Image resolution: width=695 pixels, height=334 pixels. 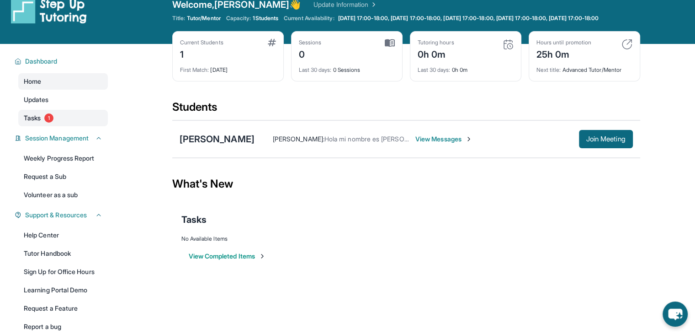 I want to click on a: Weekly Progress Report, so click(x=63, y=158).